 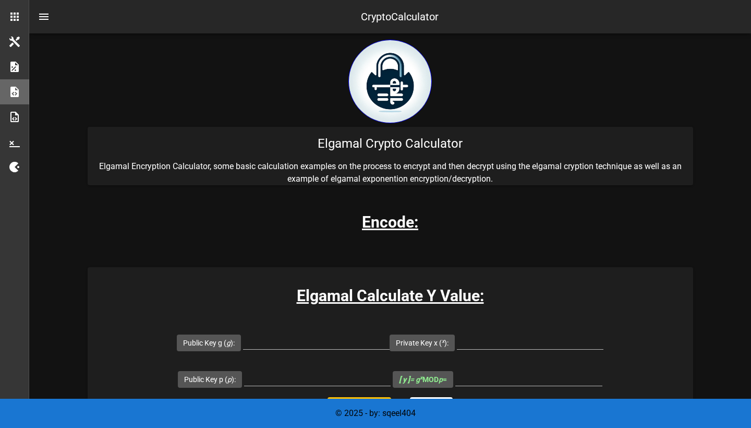 I want to click on label: Public Key p ( ):, so click(x=210, y=379).